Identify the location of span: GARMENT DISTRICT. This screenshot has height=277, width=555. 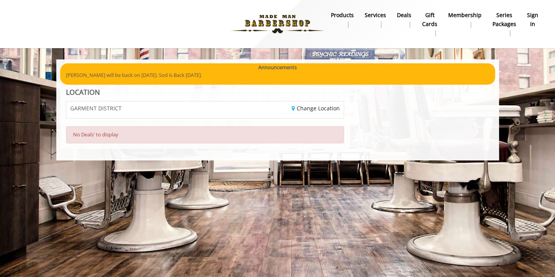
(96, 108).